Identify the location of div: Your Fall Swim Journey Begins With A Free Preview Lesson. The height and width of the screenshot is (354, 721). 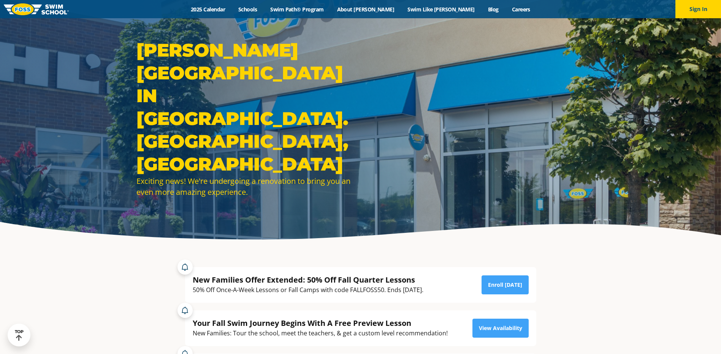
(320, 323).